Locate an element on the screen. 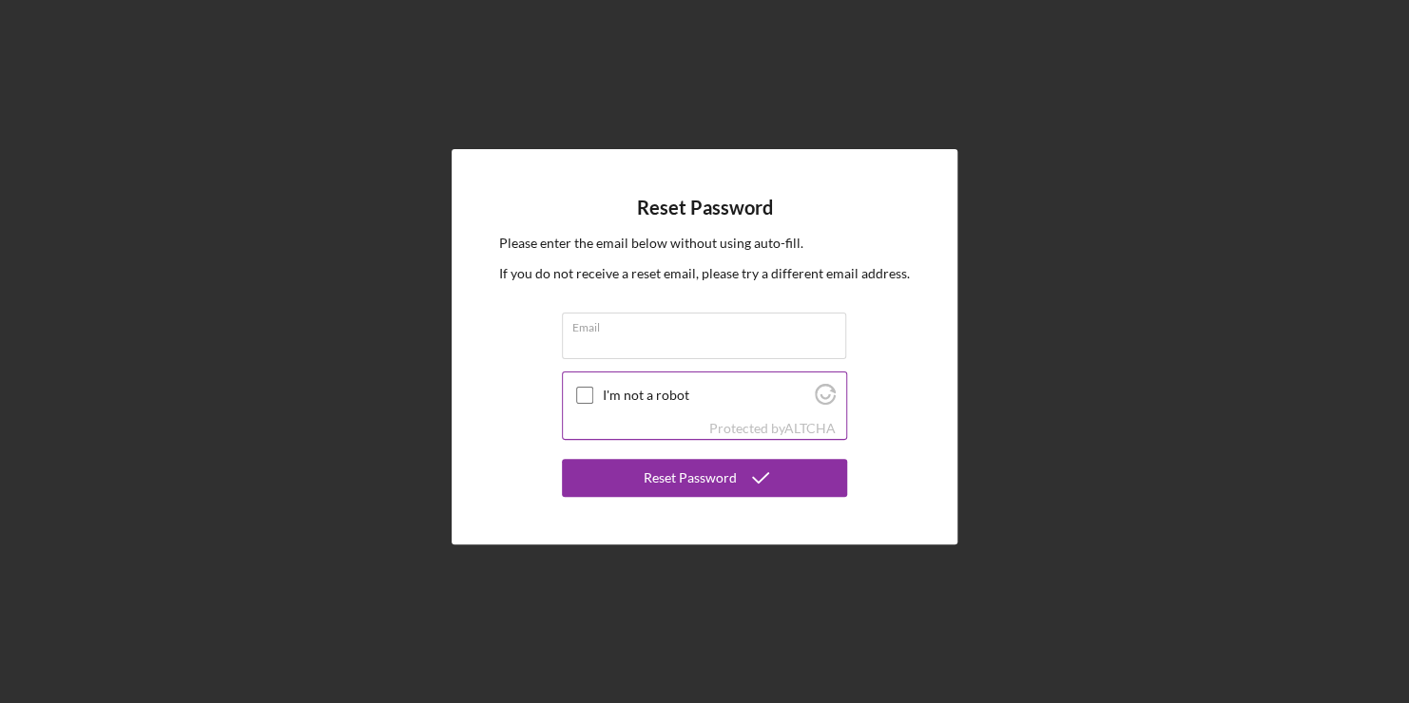 Image resolution: width=1409 pixels, height=703 pixels. p: Please enter the email below without using auto-fill. is located at coordinates (704, 243).